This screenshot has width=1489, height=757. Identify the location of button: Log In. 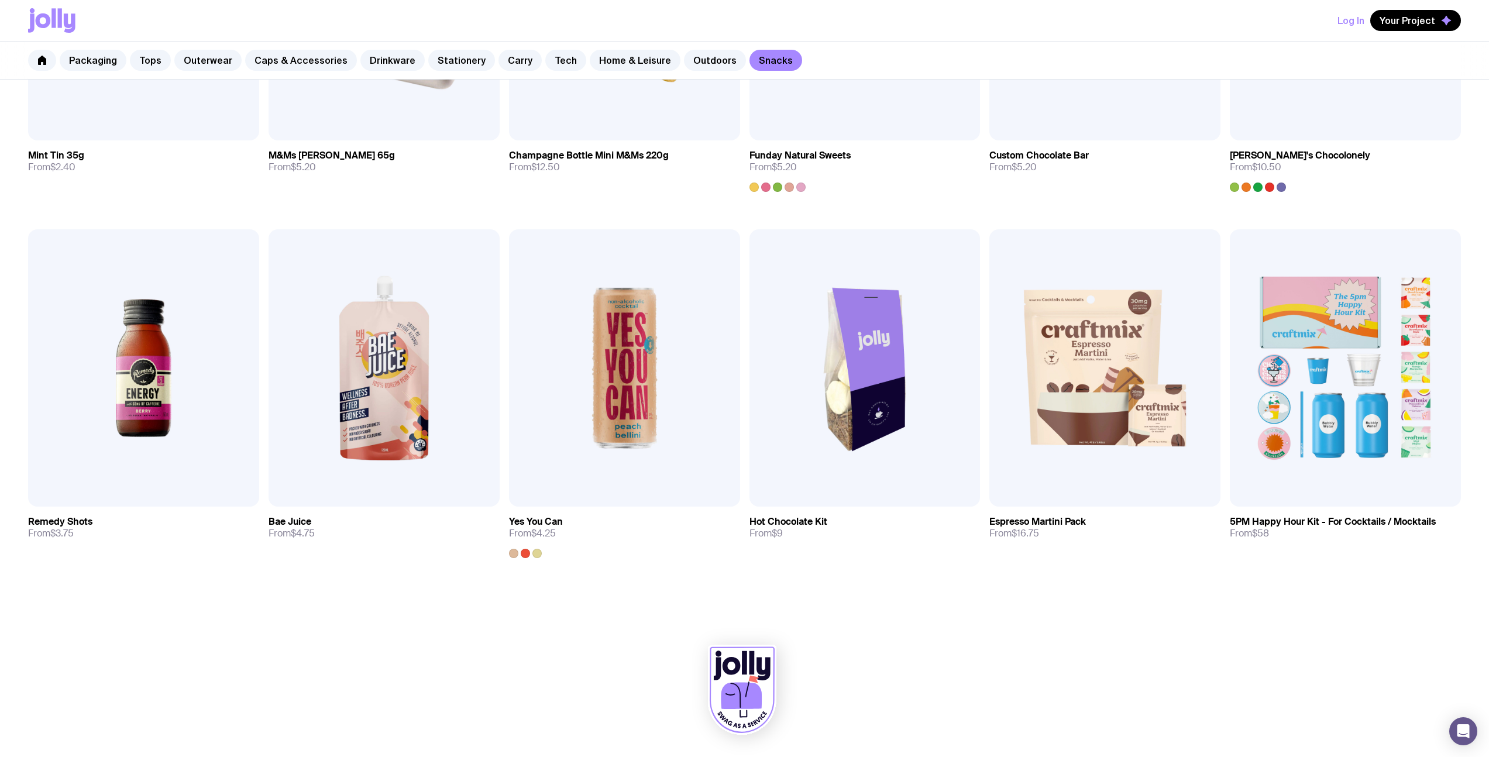
(1351, 20).